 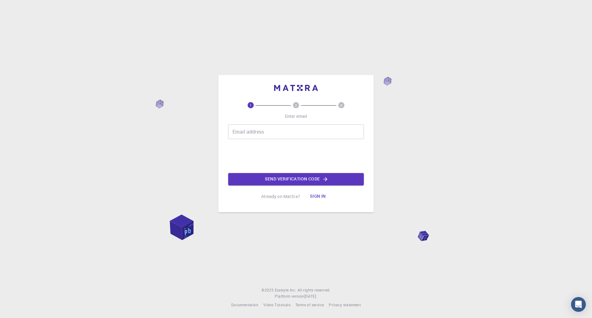 What do you see at coordinates (296, 179) in the screenshot?
I see `button: Send verification code` at bounding box center [296, 179].